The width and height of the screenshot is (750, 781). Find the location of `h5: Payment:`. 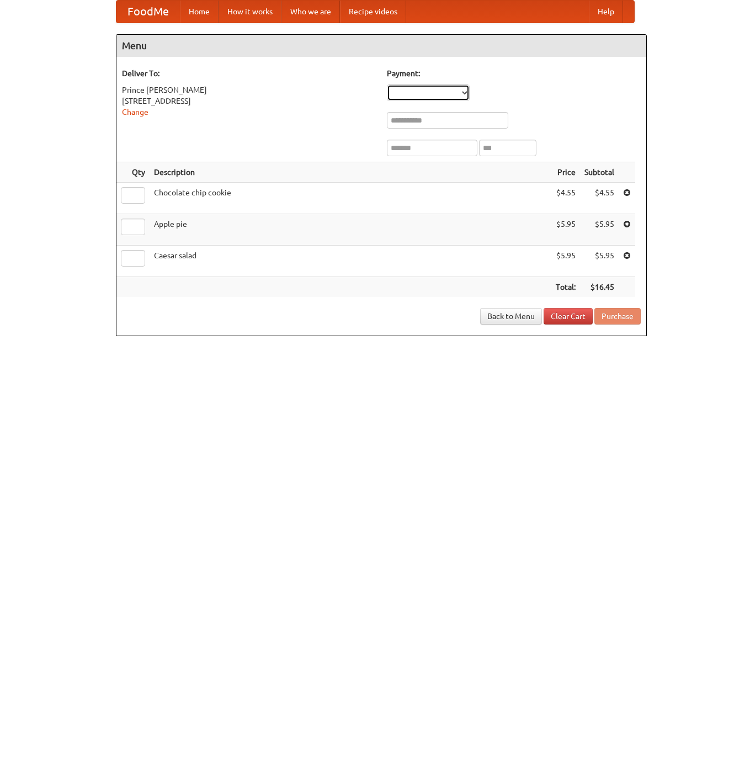

h5: Payment: is located at coordinates (514, 73).